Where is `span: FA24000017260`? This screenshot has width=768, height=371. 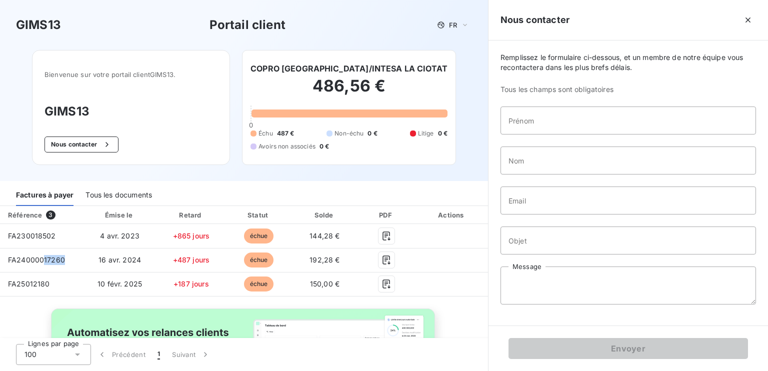 span: FA24000017260 is located at coordinates (36, 259).